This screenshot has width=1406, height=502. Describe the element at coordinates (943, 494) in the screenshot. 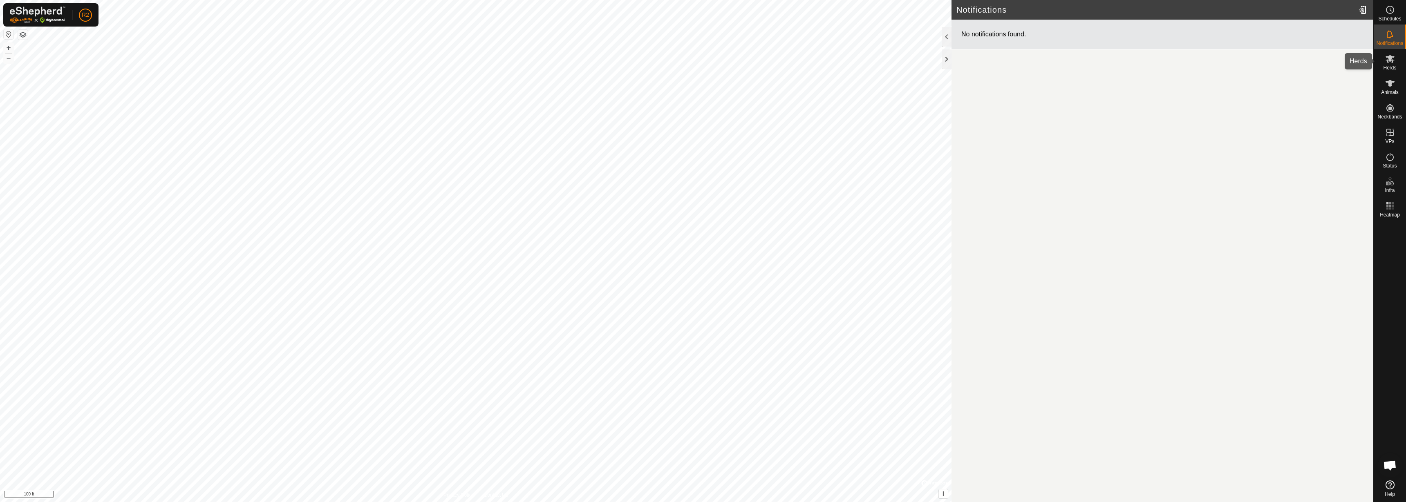

I see `span: i` at that location.